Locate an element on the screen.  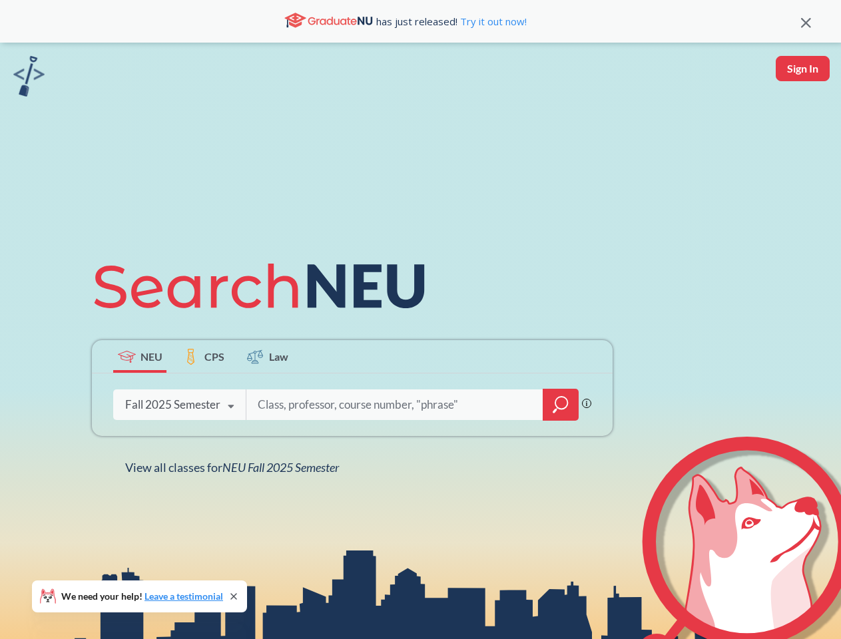
span: We need your help! is located at coordinates (142, 596).